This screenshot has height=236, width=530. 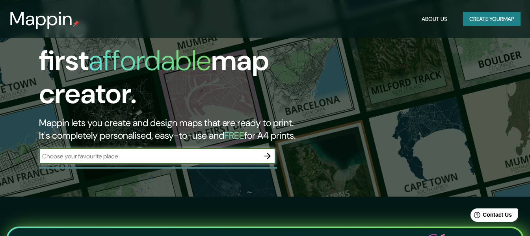 What do you see at coordinates (172, 129) in the screenshot?
I see `h2: Mappin lets you create and design maps that are ready to print. It's completely personalised, eas...` at bounding box center [172, 129].